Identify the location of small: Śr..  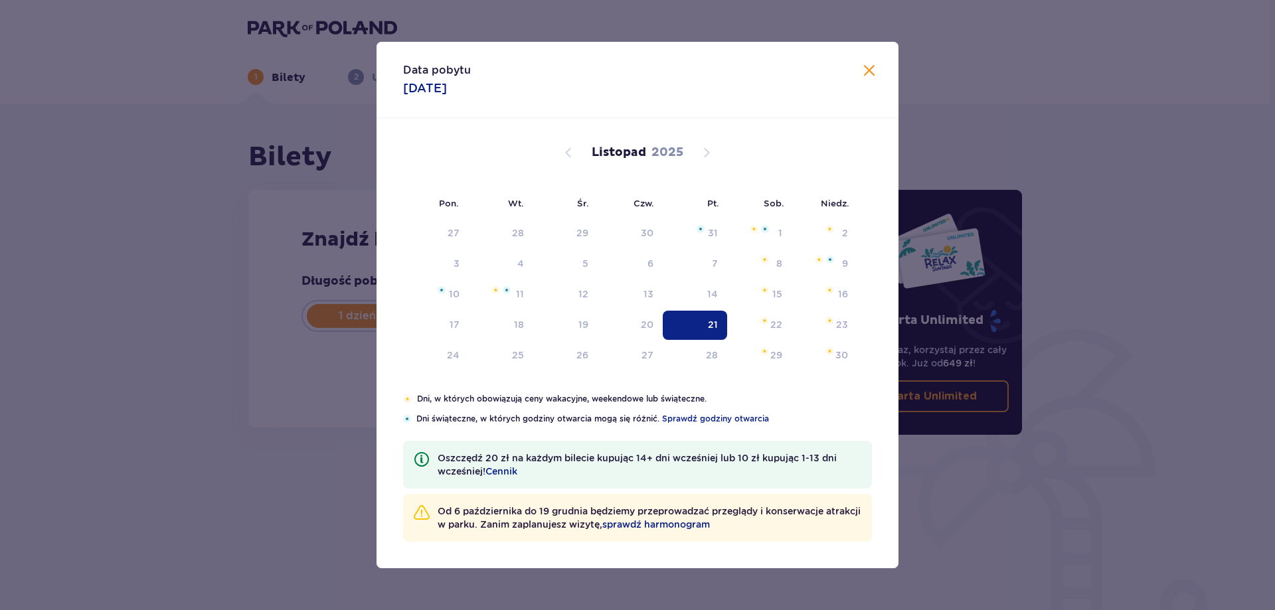
(583, 203).